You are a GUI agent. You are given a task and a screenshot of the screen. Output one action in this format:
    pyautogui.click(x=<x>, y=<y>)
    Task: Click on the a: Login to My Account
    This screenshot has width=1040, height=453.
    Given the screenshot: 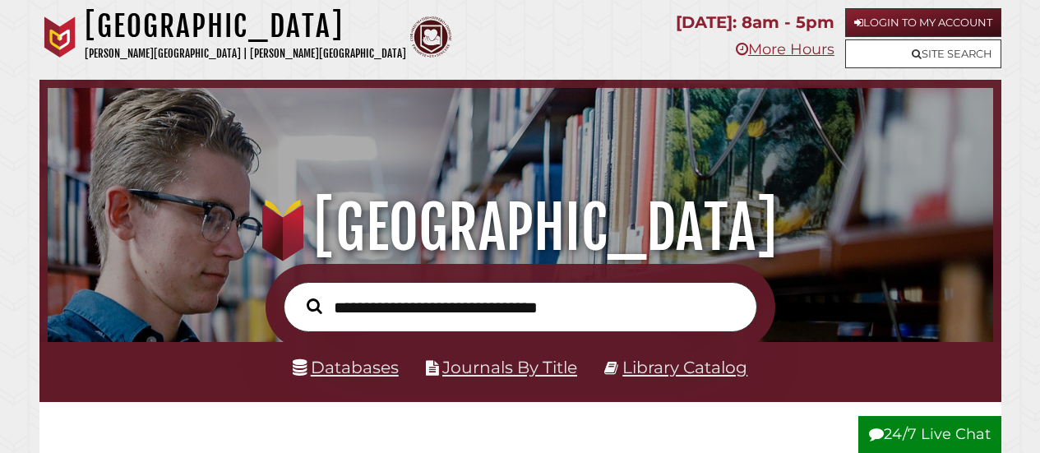 What is the action you would take?
    pyautogui.click(x=923, y=22)
    